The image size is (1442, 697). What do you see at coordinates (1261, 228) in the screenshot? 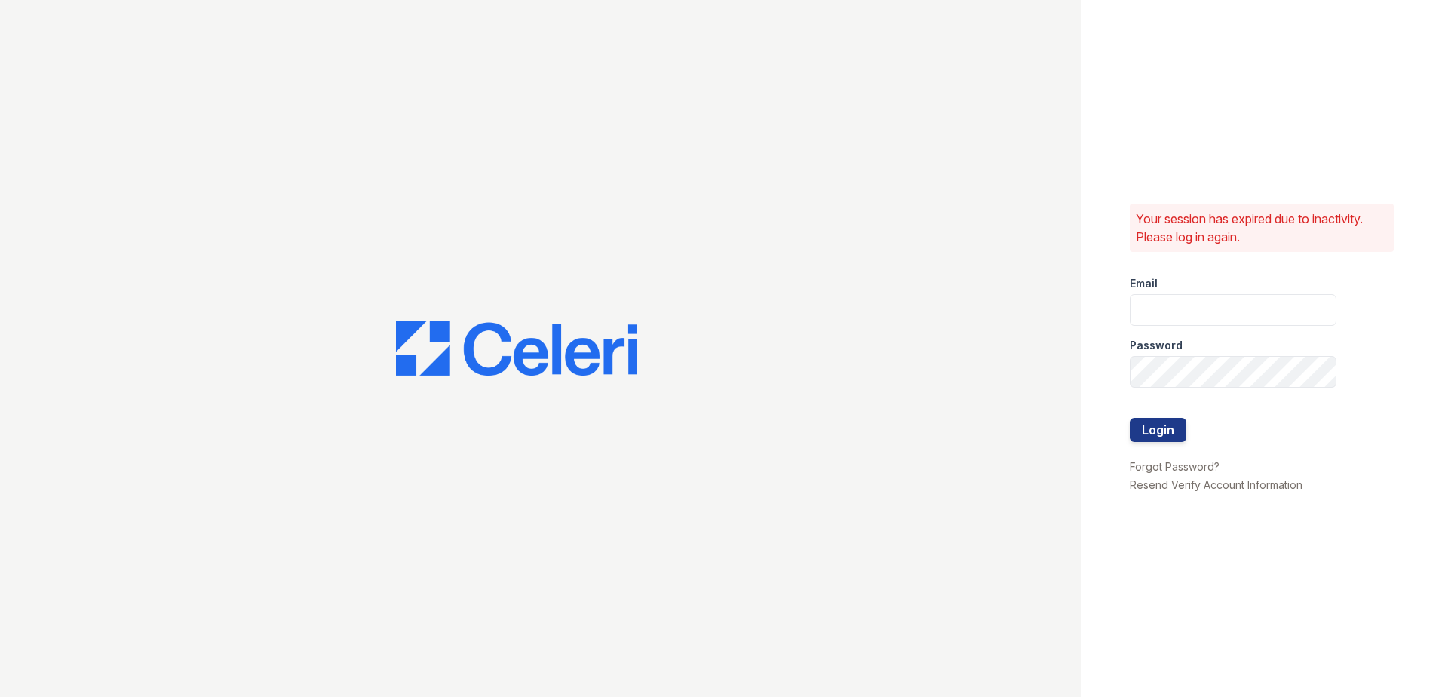
I see `p: Your session has expired due to inactivity. Please log in again.` at bounding box center [1261, 228].